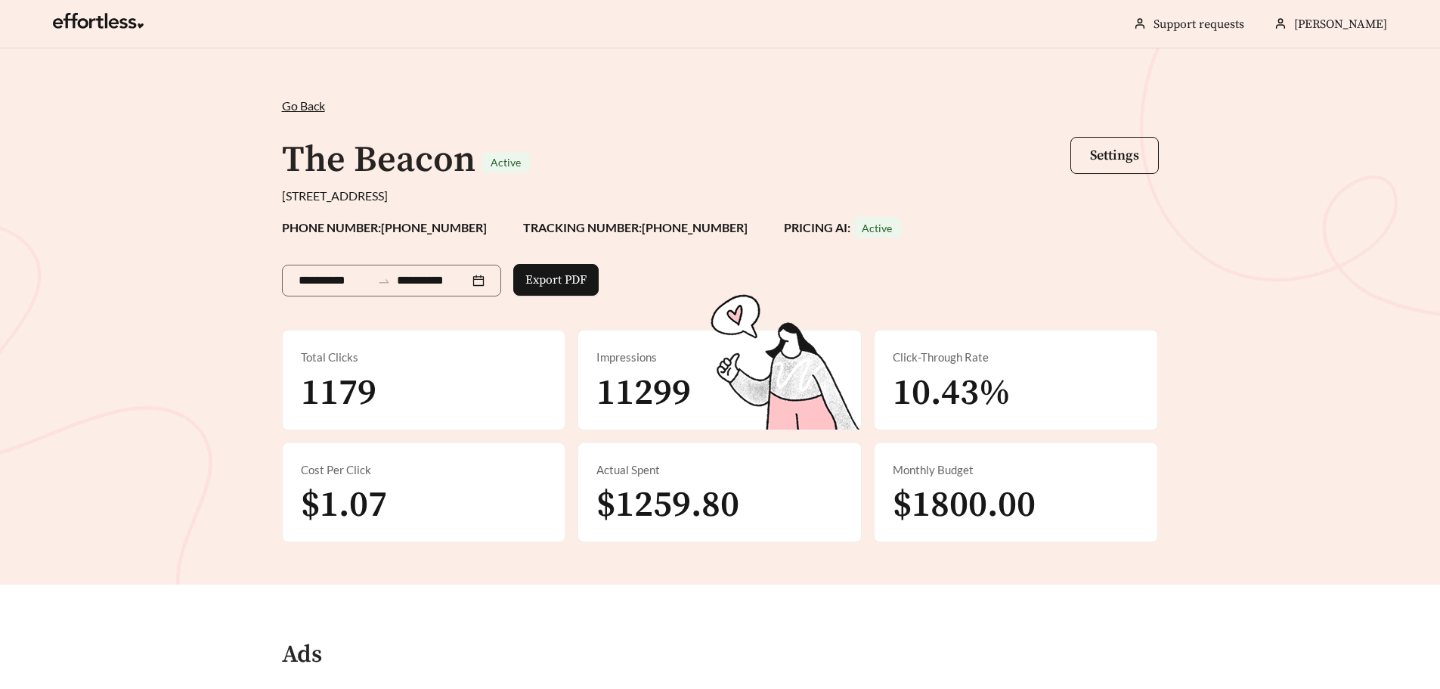  I want to click on div: Cost Per Click, so click(424, 469).